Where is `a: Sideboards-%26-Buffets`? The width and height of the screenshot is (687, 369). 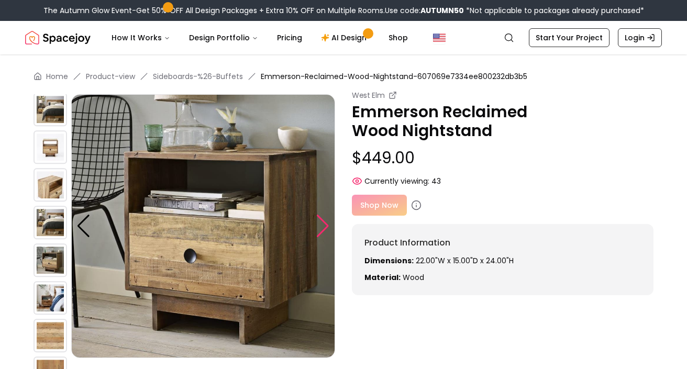
a: Sideboards-%26-Buffets is located at coordinates (198, 76).